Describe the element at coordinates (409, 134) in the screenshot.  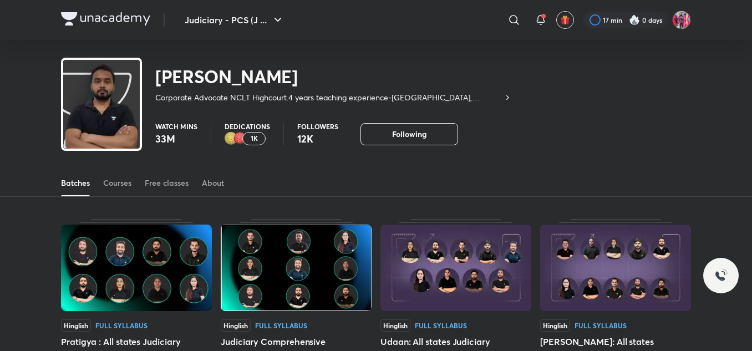
I see `span: Following` at that location.